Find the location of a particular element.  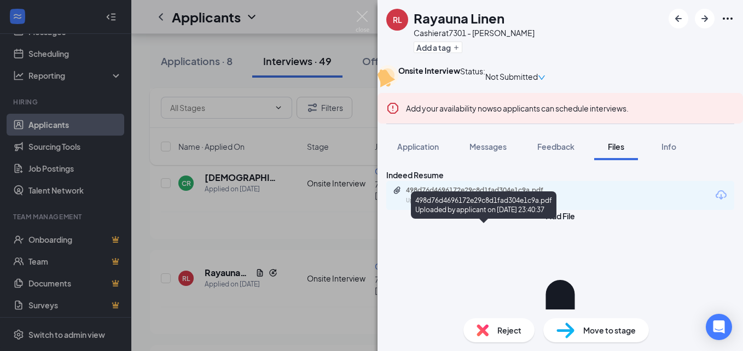

b: Onsite Interview is located at coordinates (429, 71).